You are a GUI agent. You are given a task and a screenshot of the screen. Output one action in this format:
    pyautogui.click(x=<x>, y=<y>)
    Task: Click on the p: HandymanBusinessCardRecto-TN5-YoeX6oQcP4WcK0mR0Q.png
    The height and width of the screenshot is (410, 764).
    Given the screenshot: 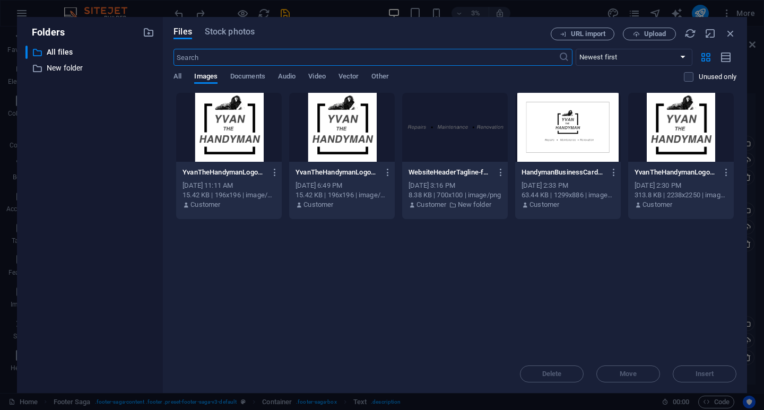 What is the action you would take?
    pyautogui.click(x=563, y=172)
    